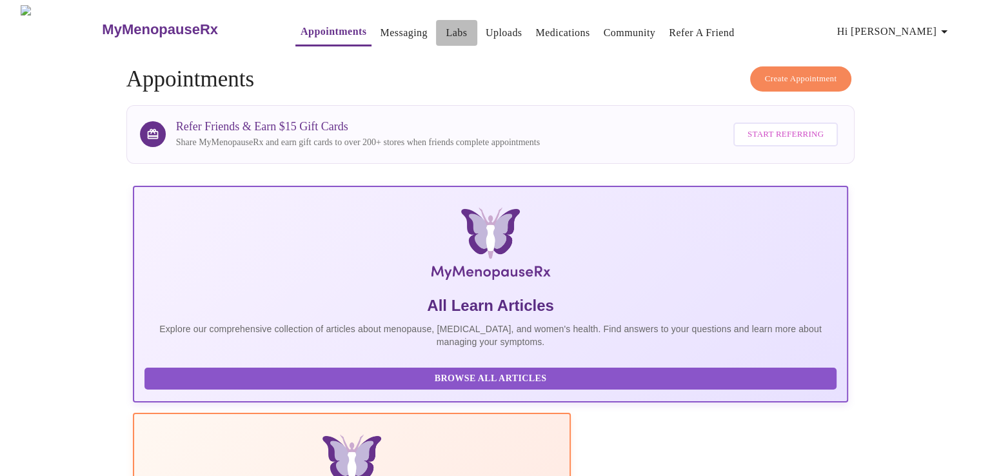 Image resolution: width=981 pixels, height=476 pixels. What do you see at coordinates (492, 377) in the screenshot?
I see `a: Browse All Articles` at bounding box center [492, 377].